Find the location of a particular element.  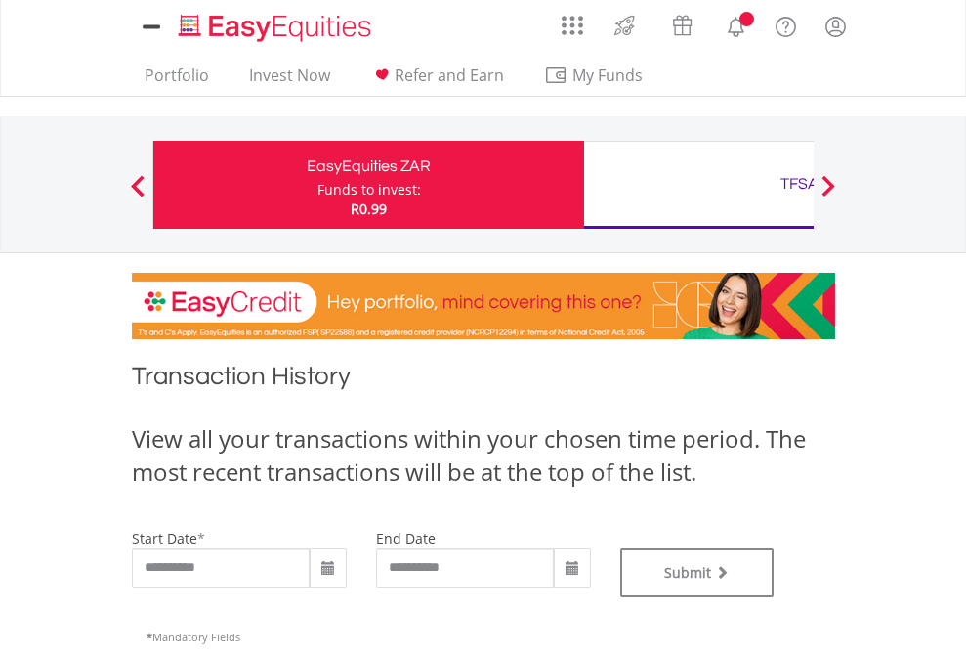

span: My Funds is located at coordinates (608, 75).